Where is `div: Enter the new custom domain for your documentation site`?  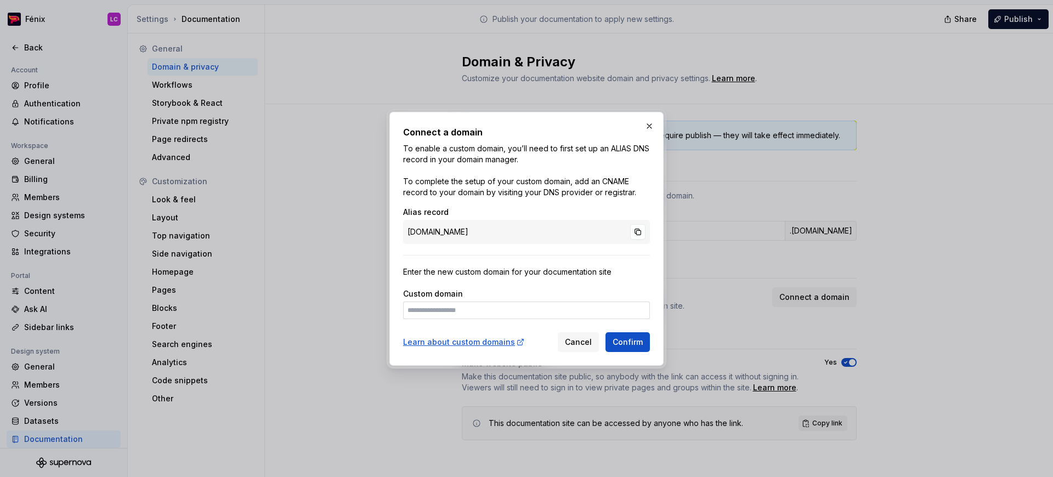
div: Enter the new custom domain for your documentation site is located at coordinates (526, 272).